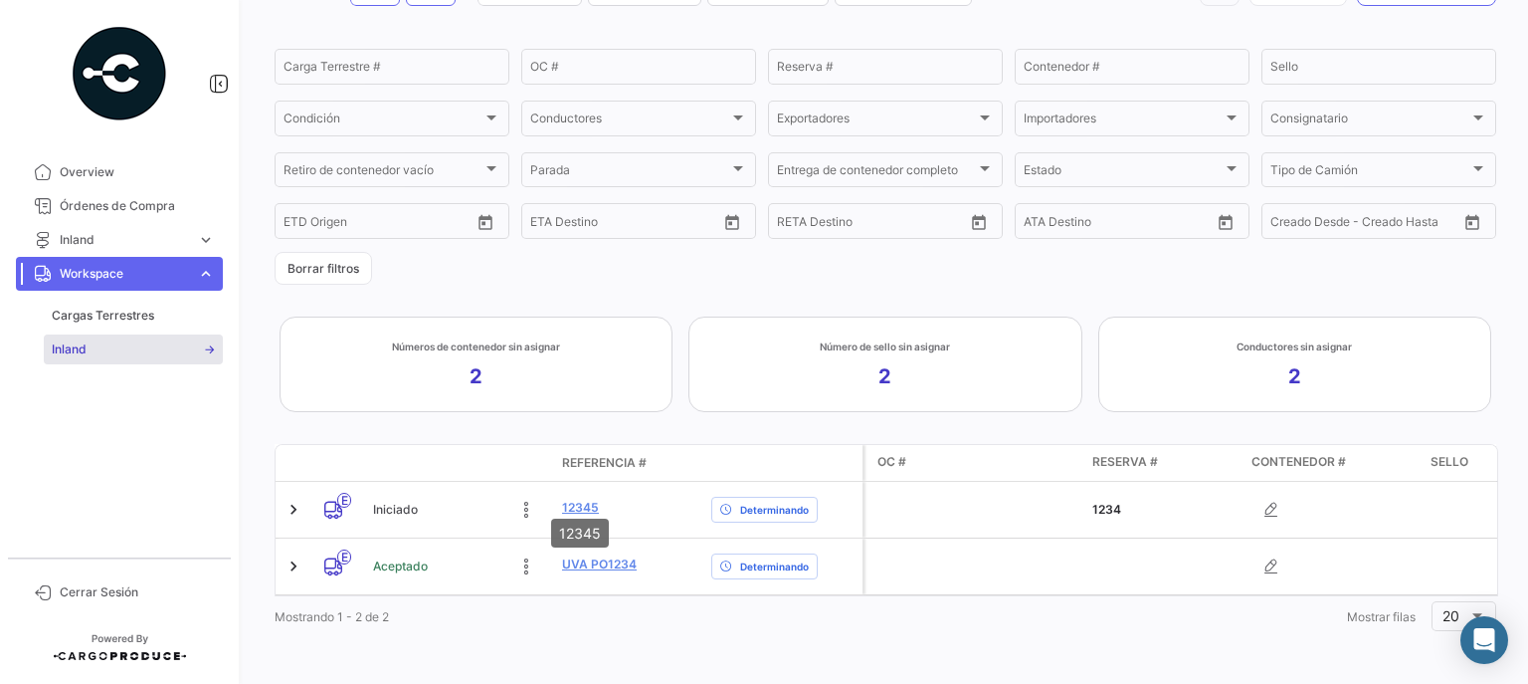 This screenshot has width=1528, height=684. I want to click on input: ATA Desde, so click(1054, 224).